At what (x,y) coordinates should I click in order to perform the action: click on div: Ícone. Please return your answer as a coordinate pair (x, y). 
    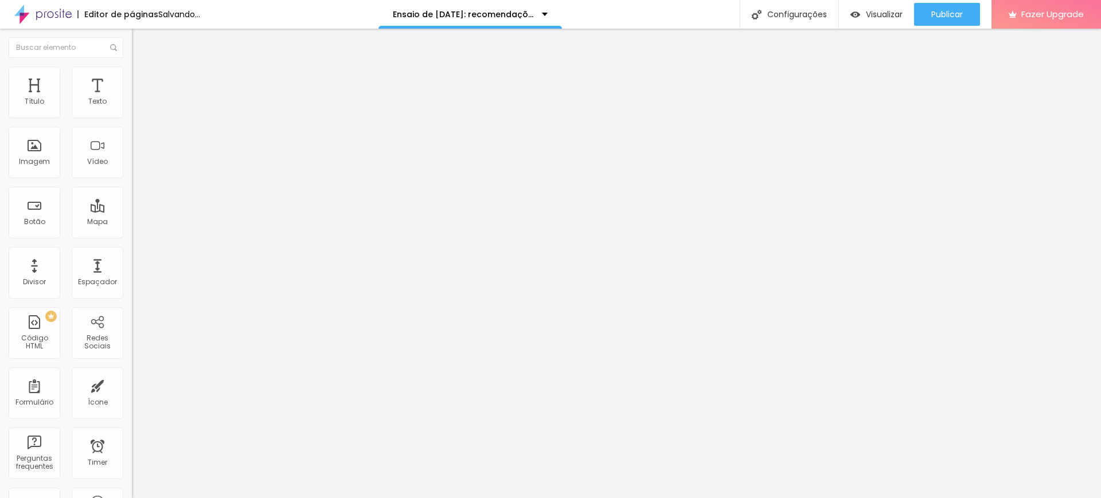
    Looking at the image, I should click on (98, 403).